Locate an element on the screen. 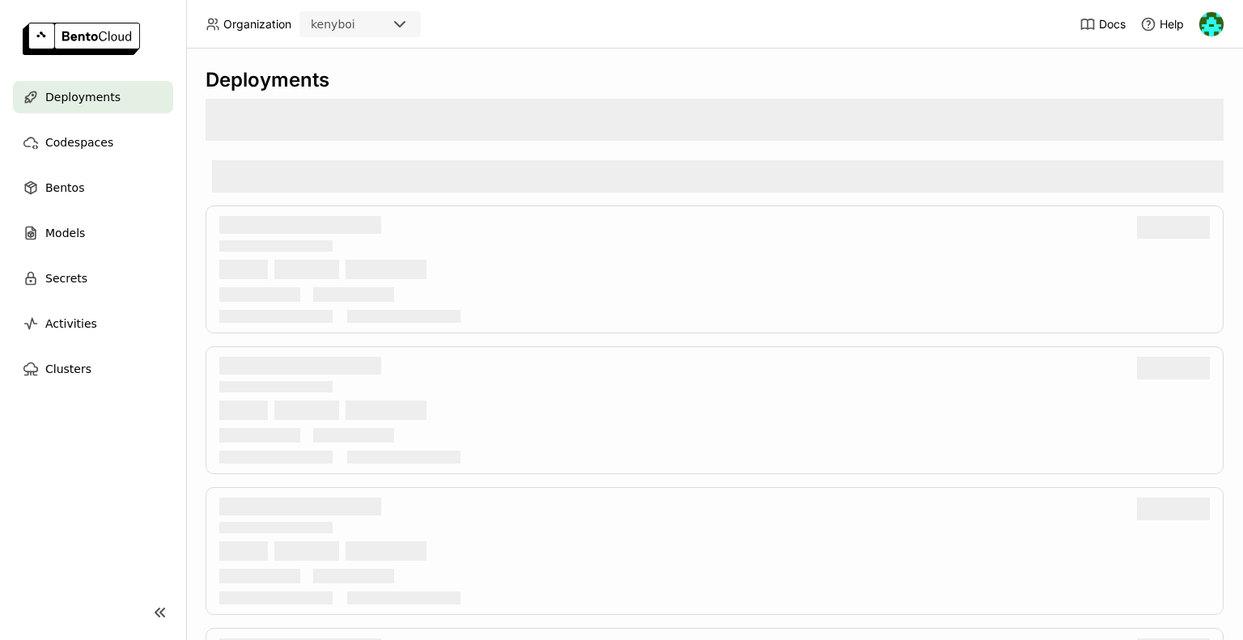 The height and width of the screenshot is (640, 1243). span: Clusters is located at coordinates (68, 369).